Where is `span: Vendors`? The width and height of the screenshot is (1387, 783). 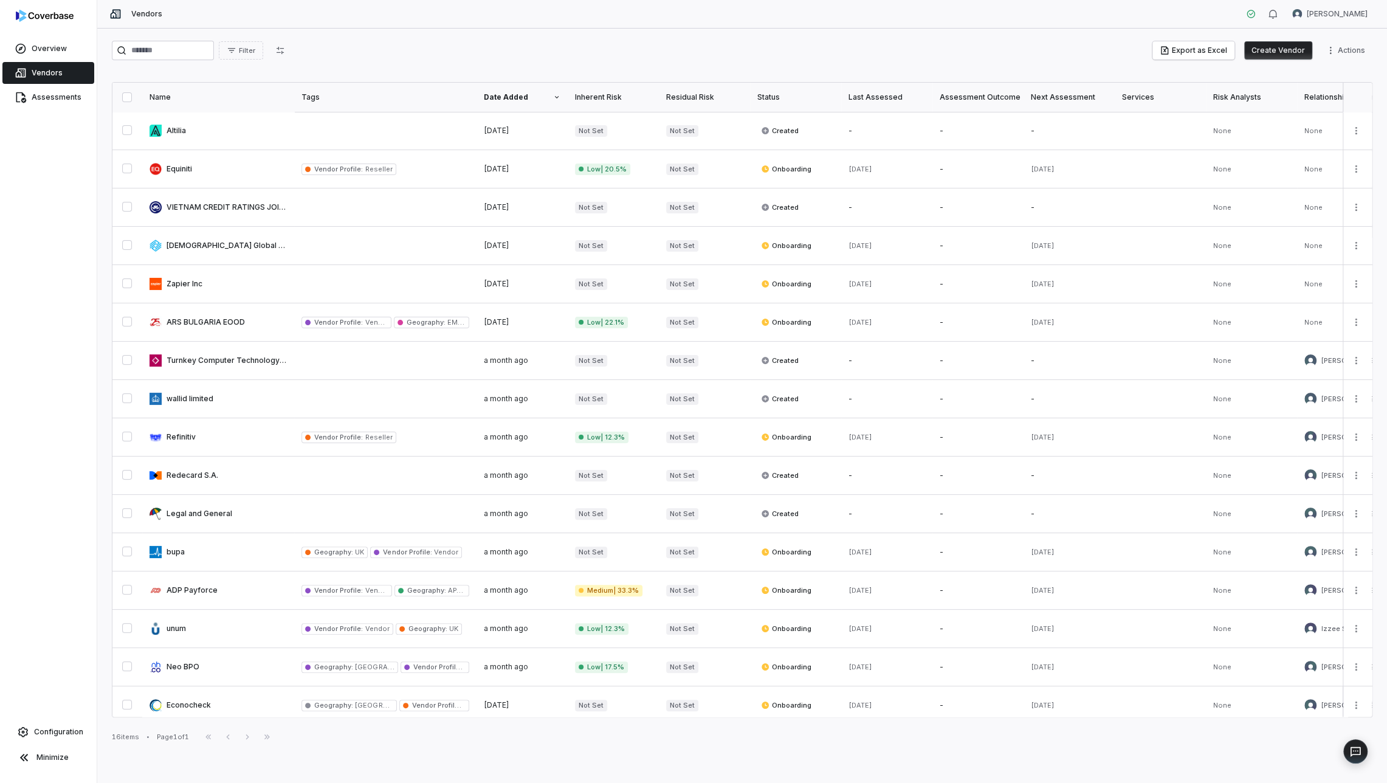 span: Vendors is located at coordinates (47, 73).